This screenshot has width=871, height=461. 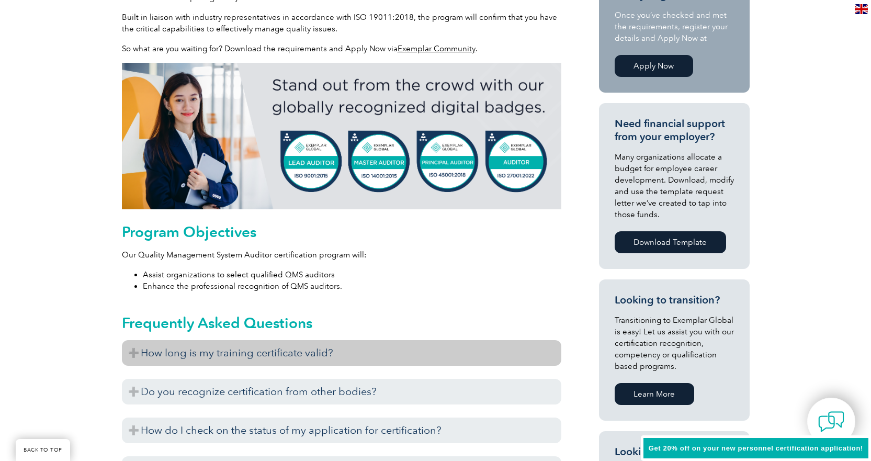 I want to click on h2: Program Objectives, so click(x=342, y=232).